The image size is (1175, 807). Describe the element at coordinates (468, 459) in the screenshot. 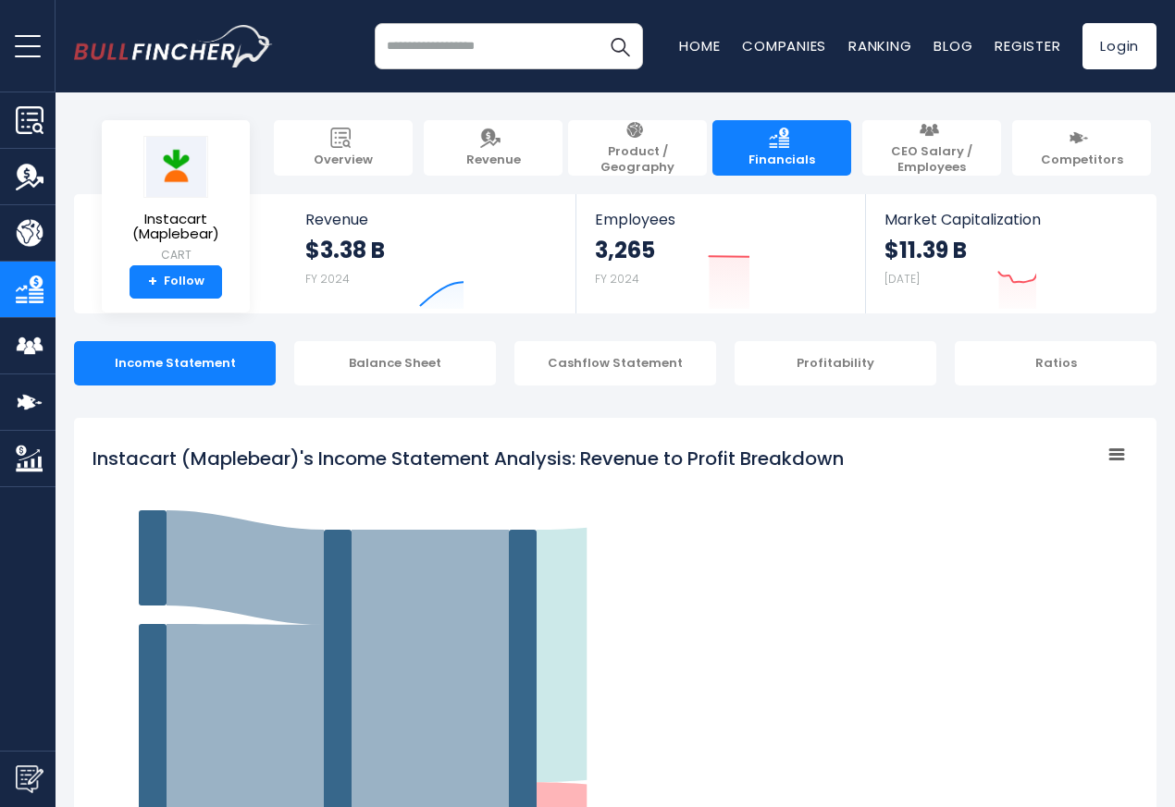

I see `tspan: Instacart (Maplebear)'s Income Statement Analysis: Revenue to Profit Breakdown` at that location.